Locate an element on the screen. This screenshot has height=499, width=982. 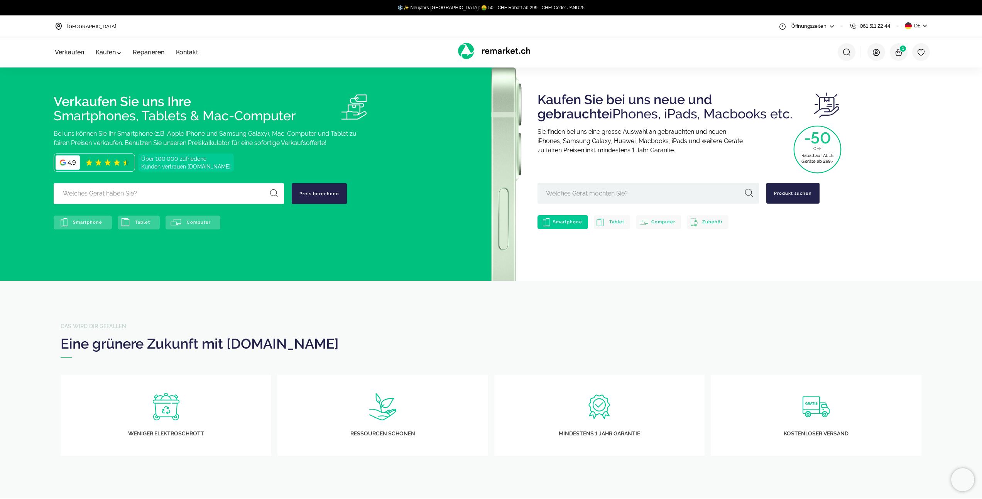
h2: Smartphones, Tablets & Mac-Computer is located at coordinates (198, 109).